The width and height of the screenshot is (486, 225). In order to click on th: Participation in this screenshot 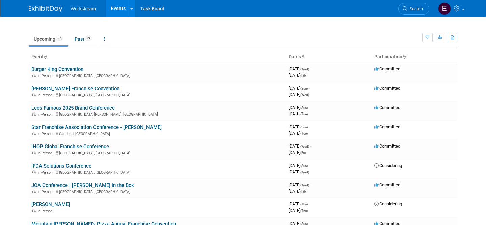, I will do `click(414, 57)`.